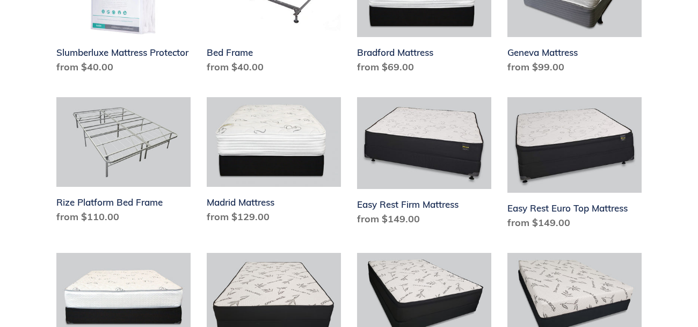 This screenshot has height=327, width=698. I want to click on a: Easy Rest Firm Mattress, so click(424, 164).